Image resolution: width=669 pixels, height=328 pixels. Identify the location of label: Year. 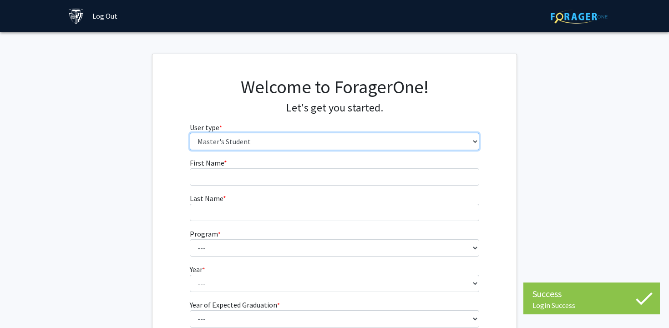
(197, 269).